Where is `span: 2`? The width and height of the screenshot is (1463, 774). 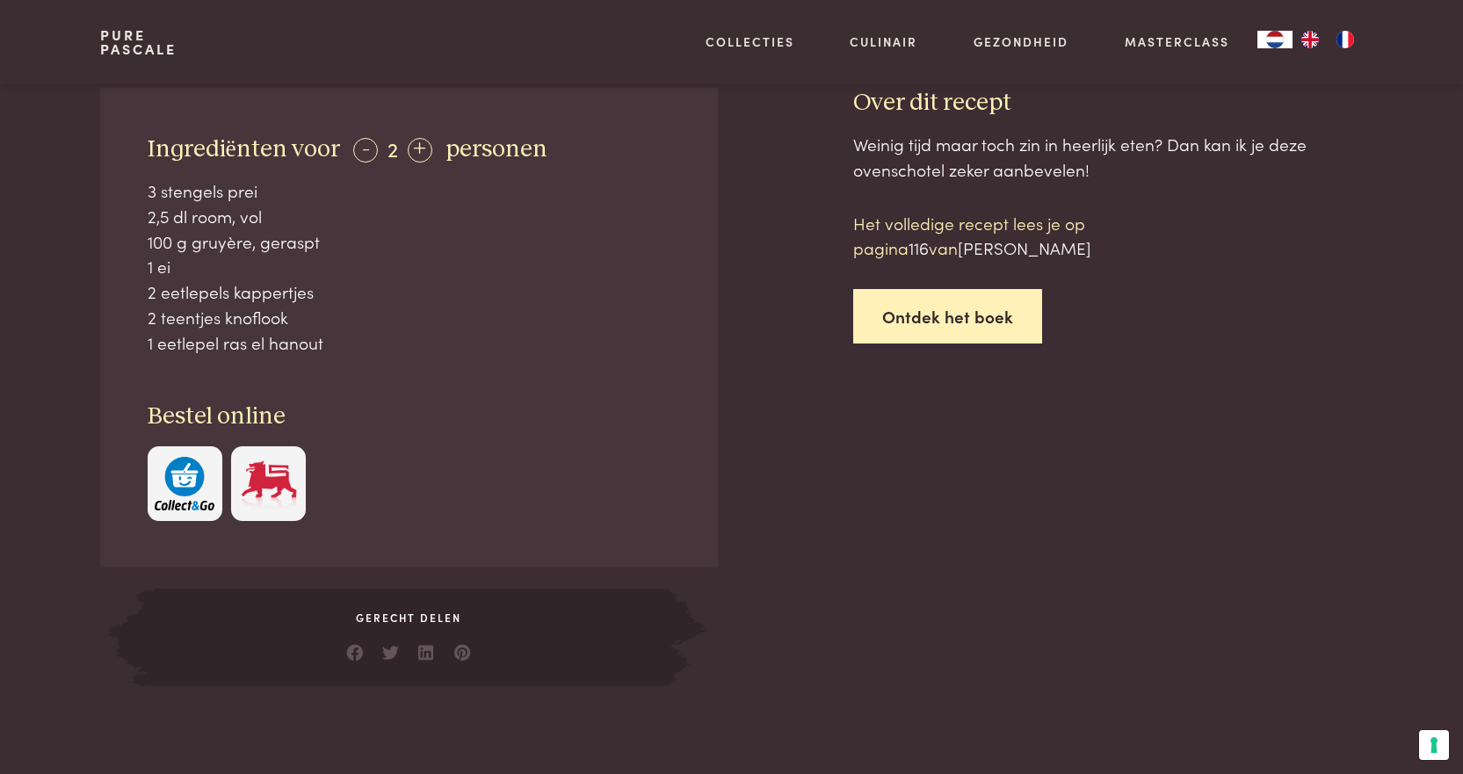
span: 2 is located at coordinates (393, 148).